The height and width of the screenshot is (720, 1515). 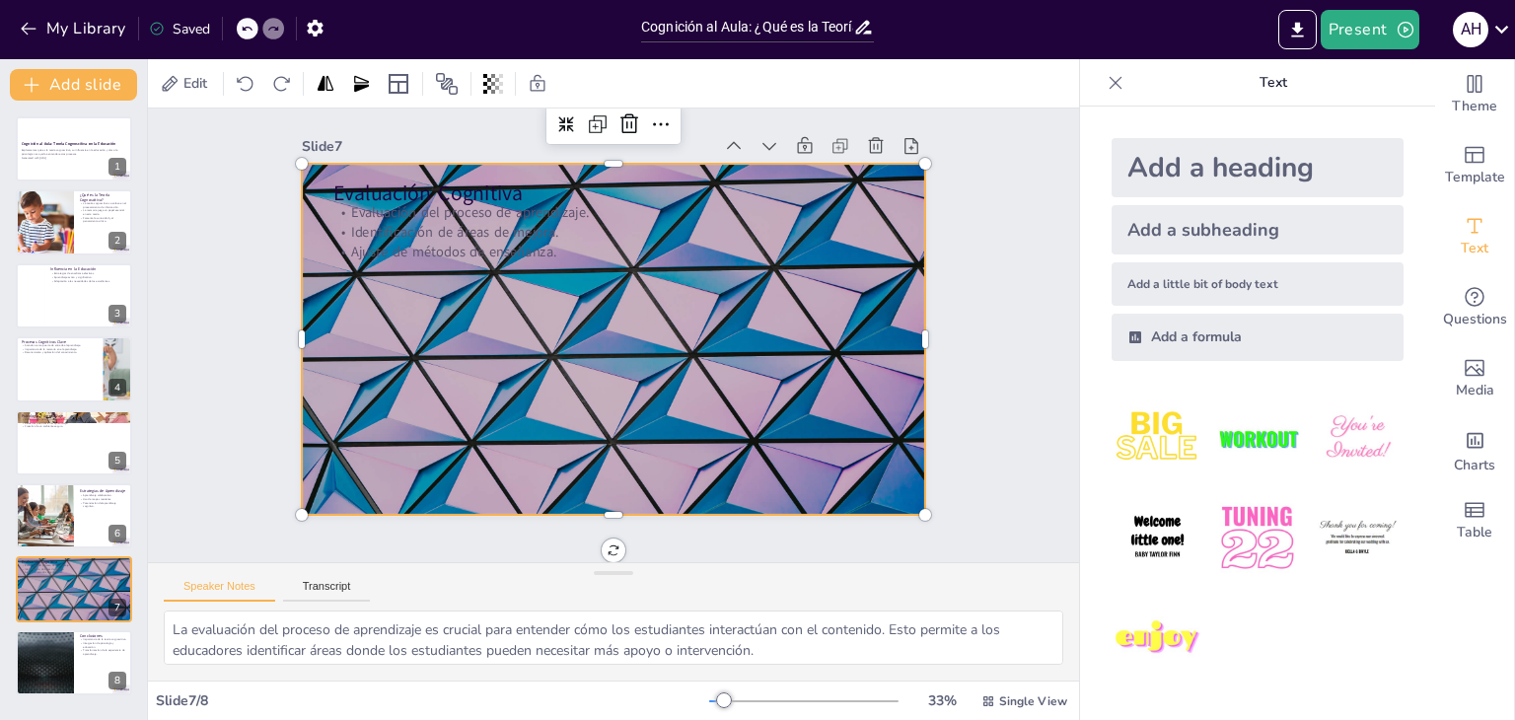 I want to click on div: Slide 7, so click(x=527, y=136).